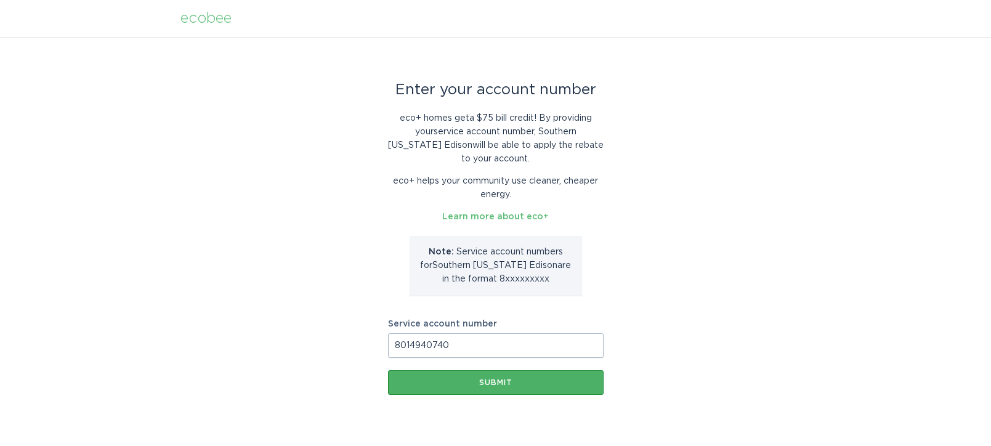 The image size is (991, 446). Describe the element at coordinates (441, 252) in the screenshot. I see `strong: Note:` at that location.